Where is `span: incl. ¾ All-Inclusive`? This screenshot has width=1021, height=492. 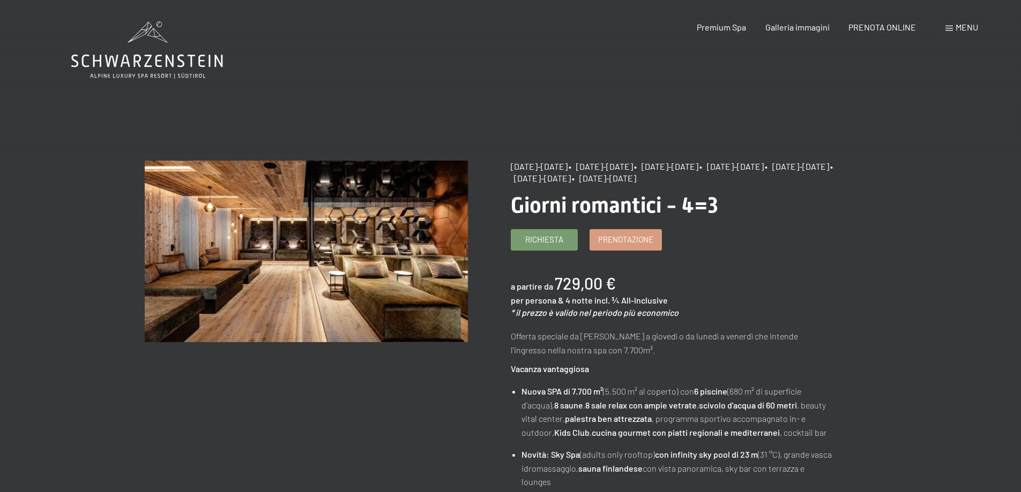 span: incl. ¾ All-Inclusive is located at coordinates (631, 300).